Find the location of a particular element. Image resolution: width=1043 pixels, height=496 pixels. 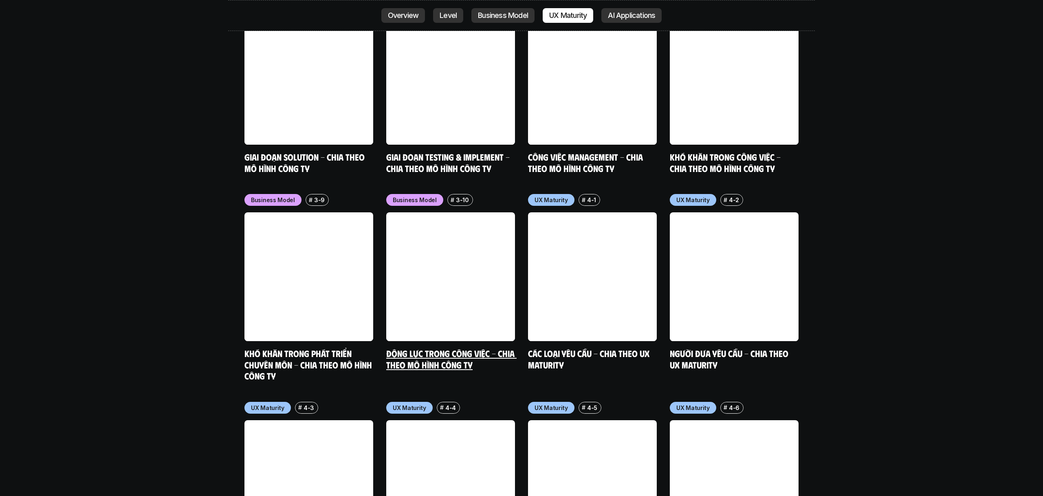

p: AI Applications is located at coordinates (631, 15).